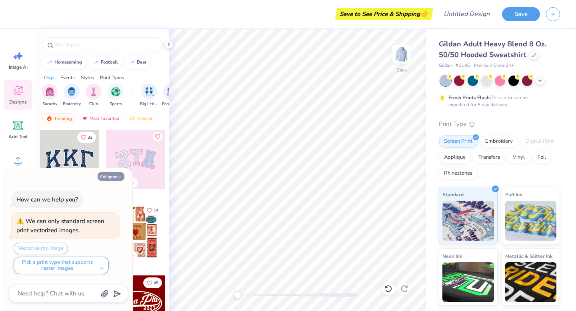 The image size is (576, 311). I want to click on div: filter for Big Little Reveal, so click(149, 95).